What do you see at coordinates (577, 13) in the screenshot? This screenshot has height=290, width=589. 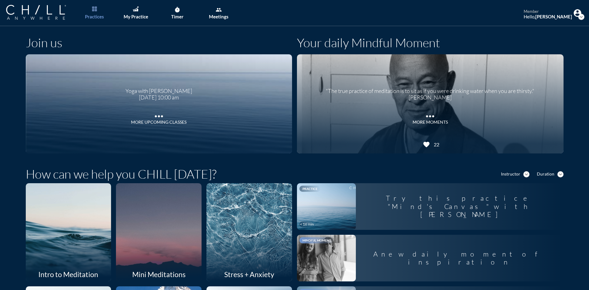 I see `img: Profile icon` at bounding box center [577, 13].